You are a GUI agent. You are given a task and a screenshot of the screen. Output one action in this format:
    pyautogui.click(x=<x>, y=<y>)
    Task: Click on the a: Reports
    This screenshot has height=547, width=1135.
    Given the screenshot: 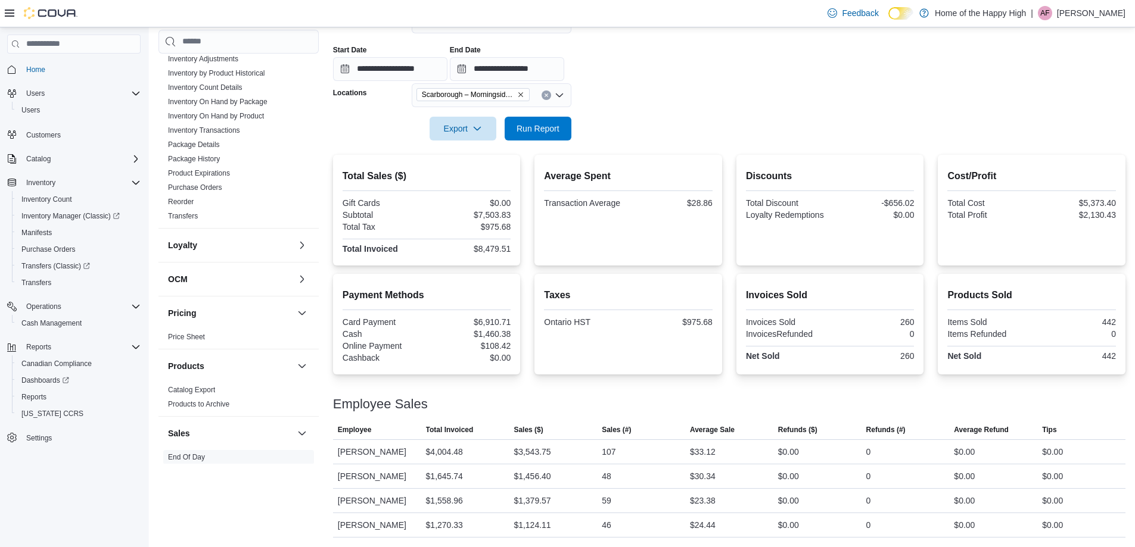 What is the action you would take?
    pyautogui.click(x=34, y=397)
    